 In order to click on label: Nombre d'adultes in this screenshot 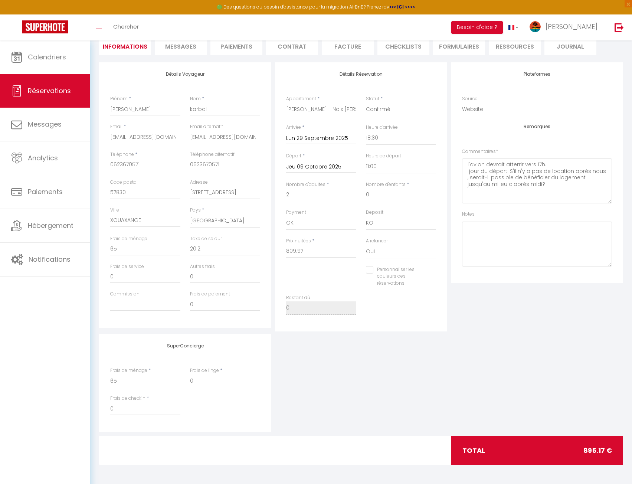, I will do `click(306, 184)`.